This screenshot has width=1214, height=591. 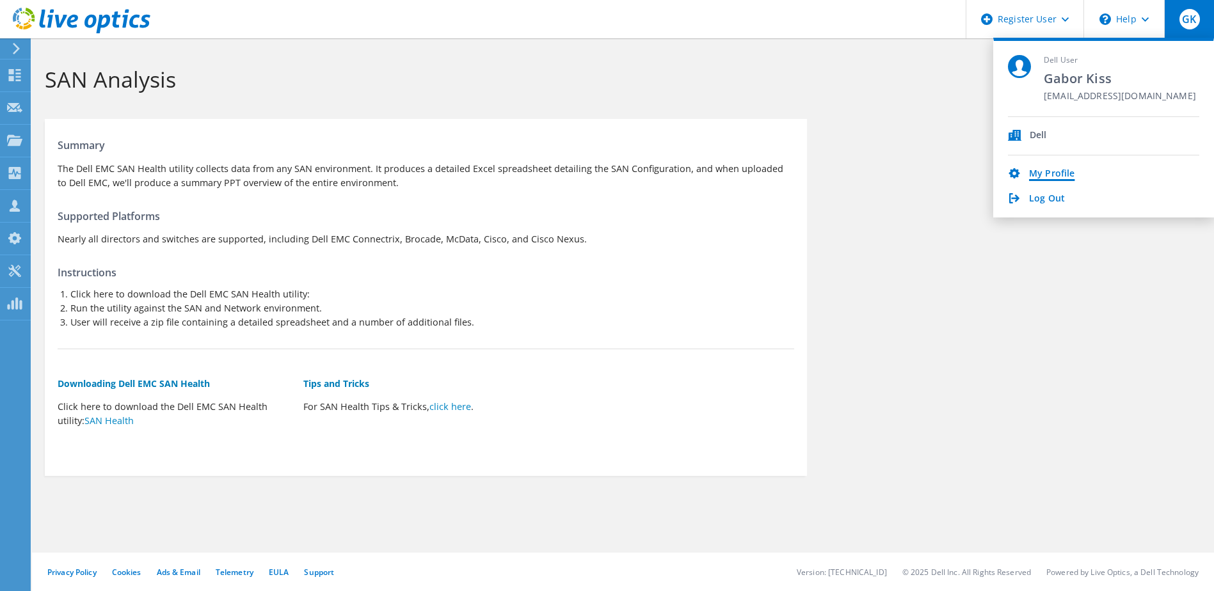 I want to click on p: The Dell EMC SAN Health utility collects data from any SAN environment. It produces a detailed Ex..., so click(x=426, y=176).